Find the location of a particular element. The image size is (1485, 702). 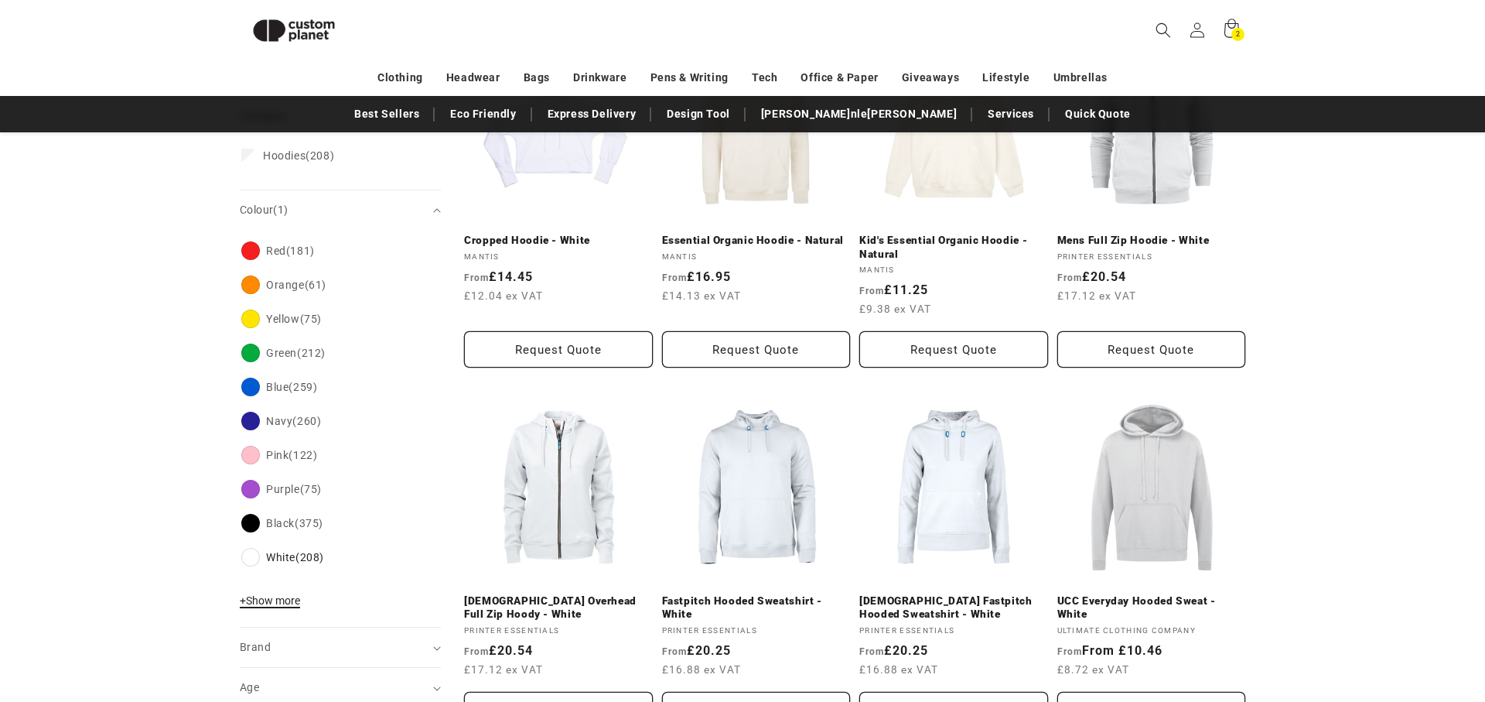

a: Clothing is located at coordinates (400, 77).